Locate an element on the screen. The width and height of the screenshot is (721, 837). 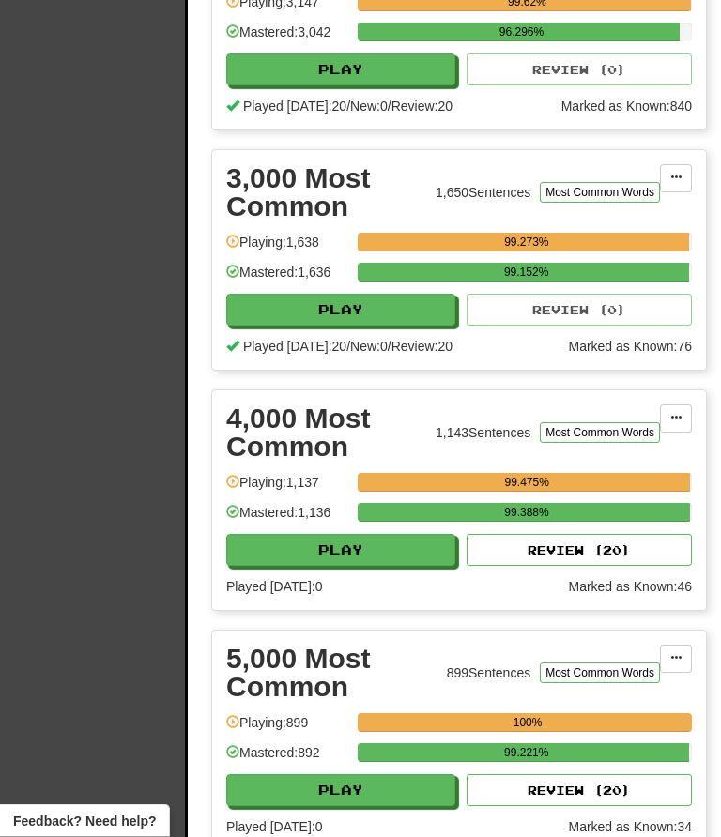
div: 899 Sentences is located at coordinates (489, 674).